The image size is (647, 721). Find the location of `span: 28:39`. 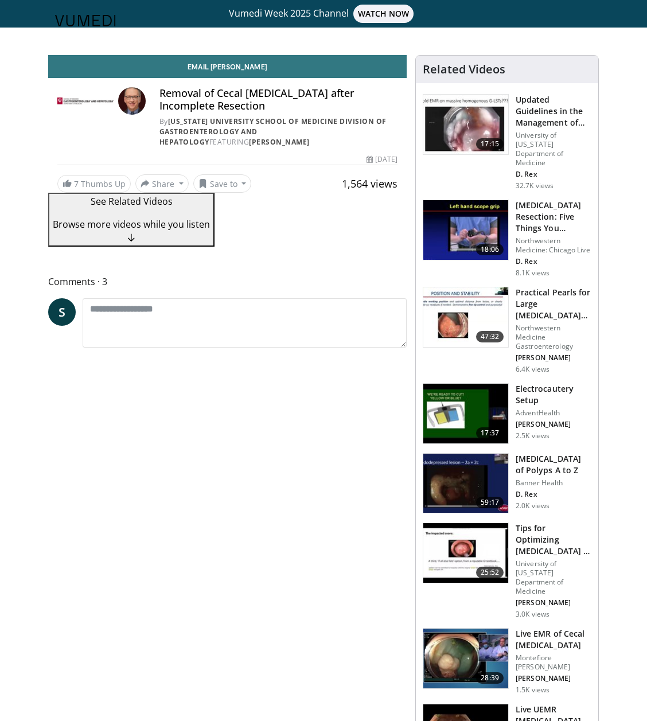

span: 28:39 is located at coordinates (490, 678).